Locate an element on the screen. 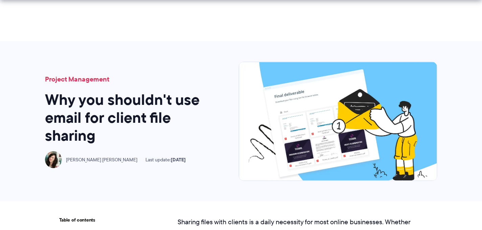 The height and width of the screenshot is (230, 482). span: Last update: is located at coordinates (166, 160).